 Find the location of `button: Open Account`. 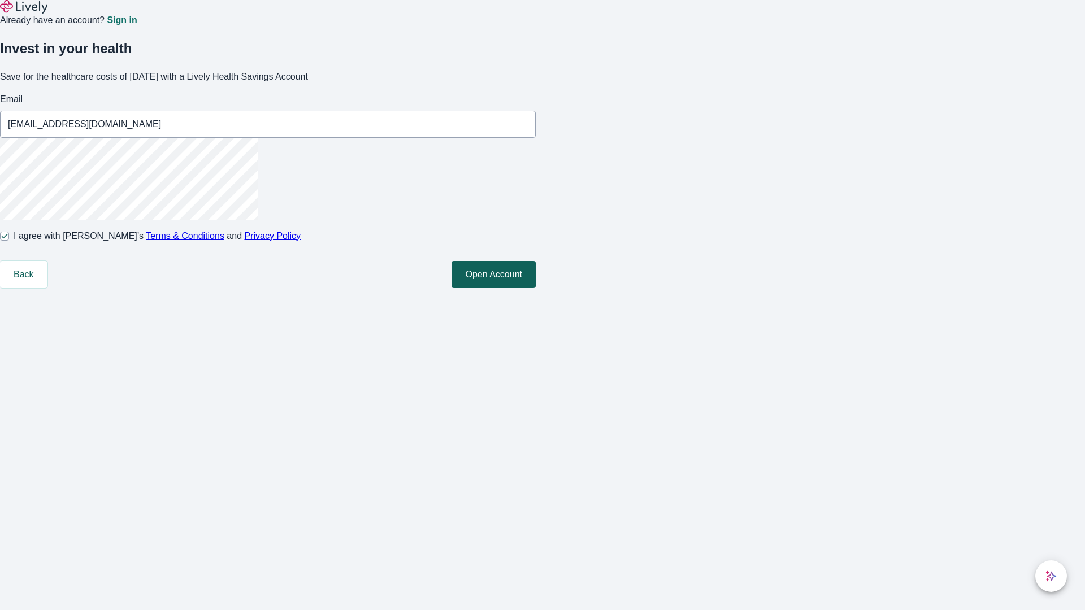

button: Open Account is located at coordinates (493, 275).